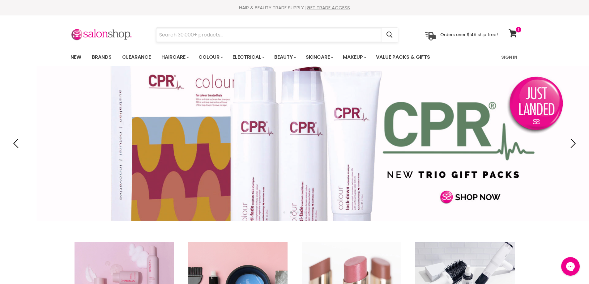 The image size is (589, 284). I want to click on a: Makeup, so click(354, 57).